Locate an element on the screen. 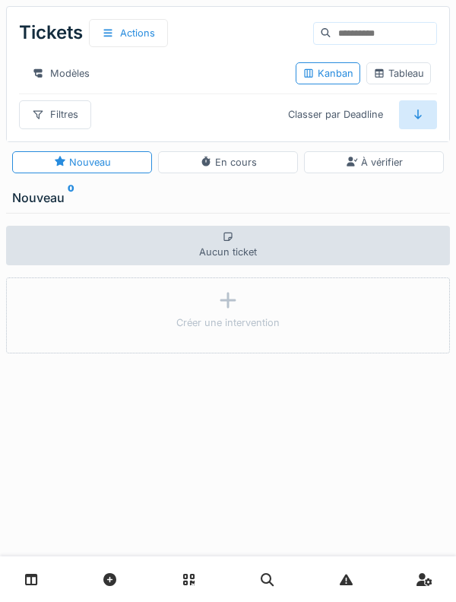  div: Kanban is located at coordinates (328, 73).